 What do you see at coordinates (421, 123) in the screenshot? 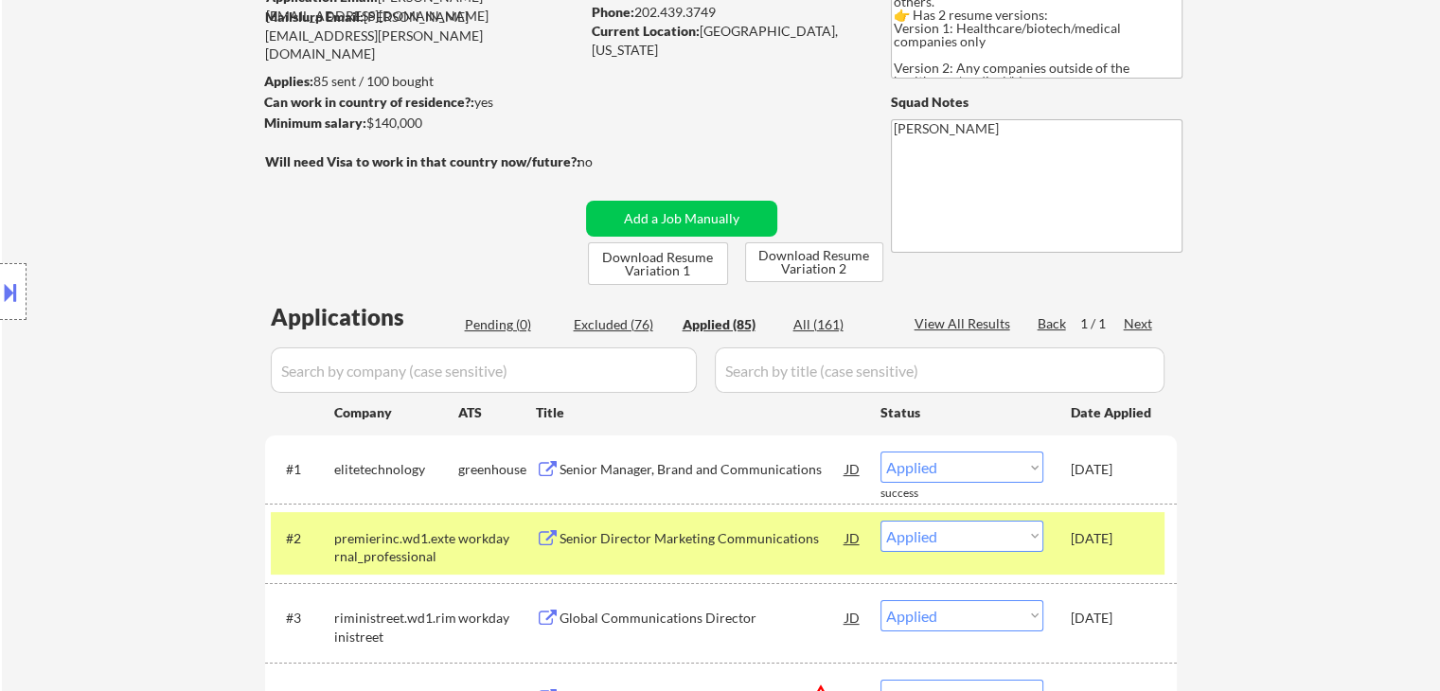
I see `div: $140,000` at bounding box center [421, 123].